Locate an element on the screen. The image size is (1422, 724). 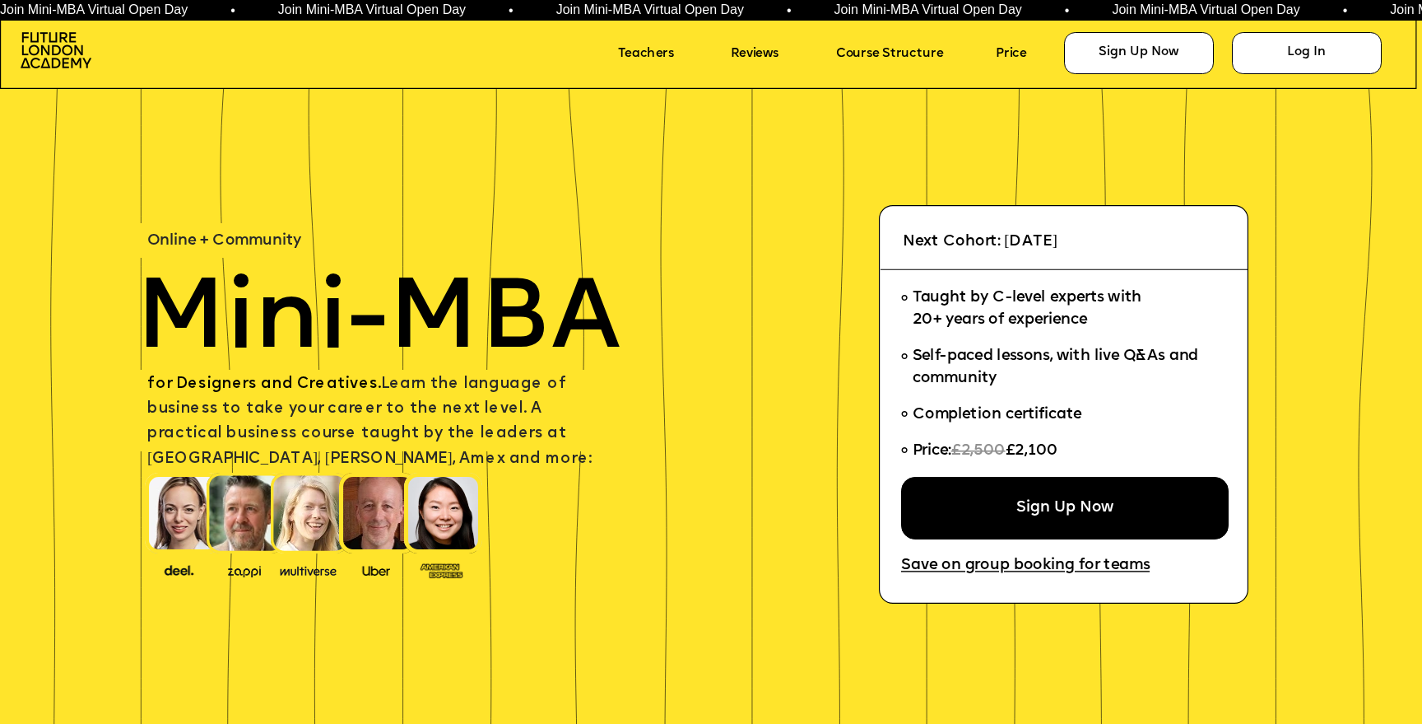
span: Completion certificate is located at coordinates (998, 415).